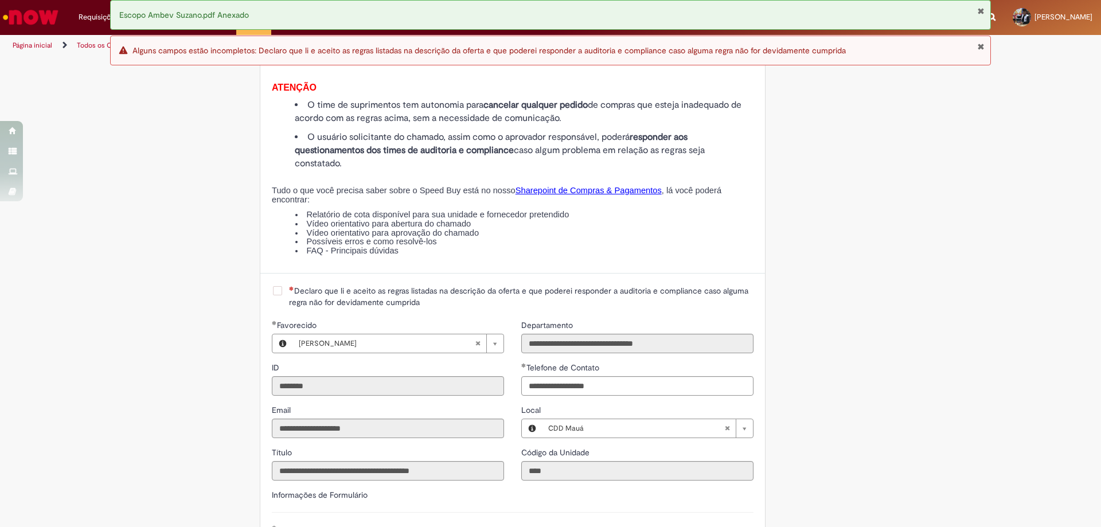 Image resolution: width=1101 pixels, height=527 pixels. Describe the element at coordinates (282, 410) in the screenshot. I see `label: Somente leitura - Email` at that location.